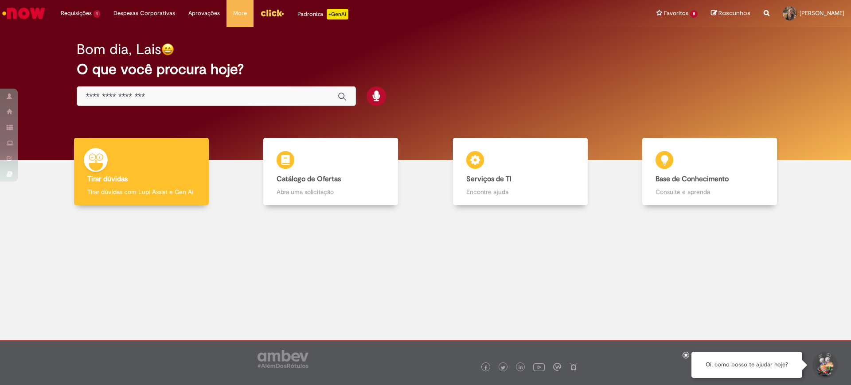  What do you see at coordinates (574, 367) in the screenshot?
I see `img: logo_footer_naosei.png` at bounding box center [574, 367].